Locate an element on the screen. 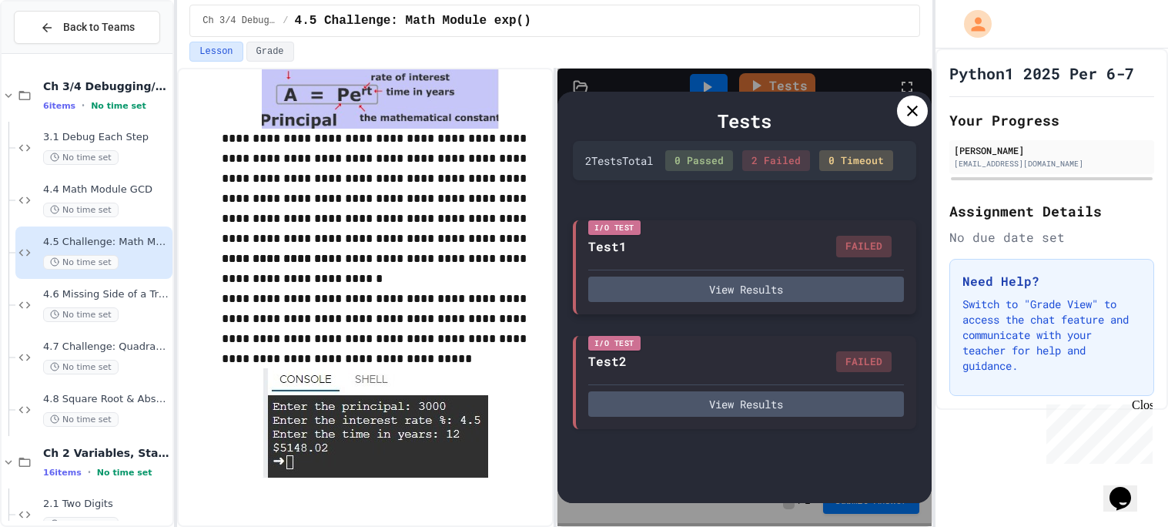 This screenshot has width=1168, height=527. button: Back to Teams is located at coordinates (87, 27).